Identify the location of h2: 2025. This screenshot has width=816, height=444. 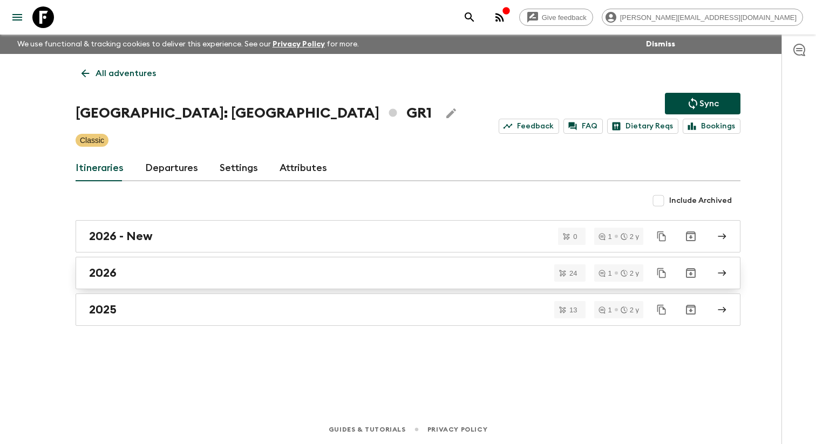
(103, 310).